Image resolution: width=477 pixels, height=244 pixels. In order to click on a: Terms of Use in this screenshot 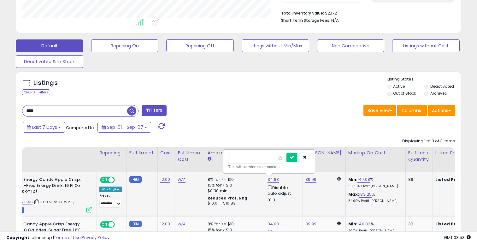, I will do `click(67, 237)`.